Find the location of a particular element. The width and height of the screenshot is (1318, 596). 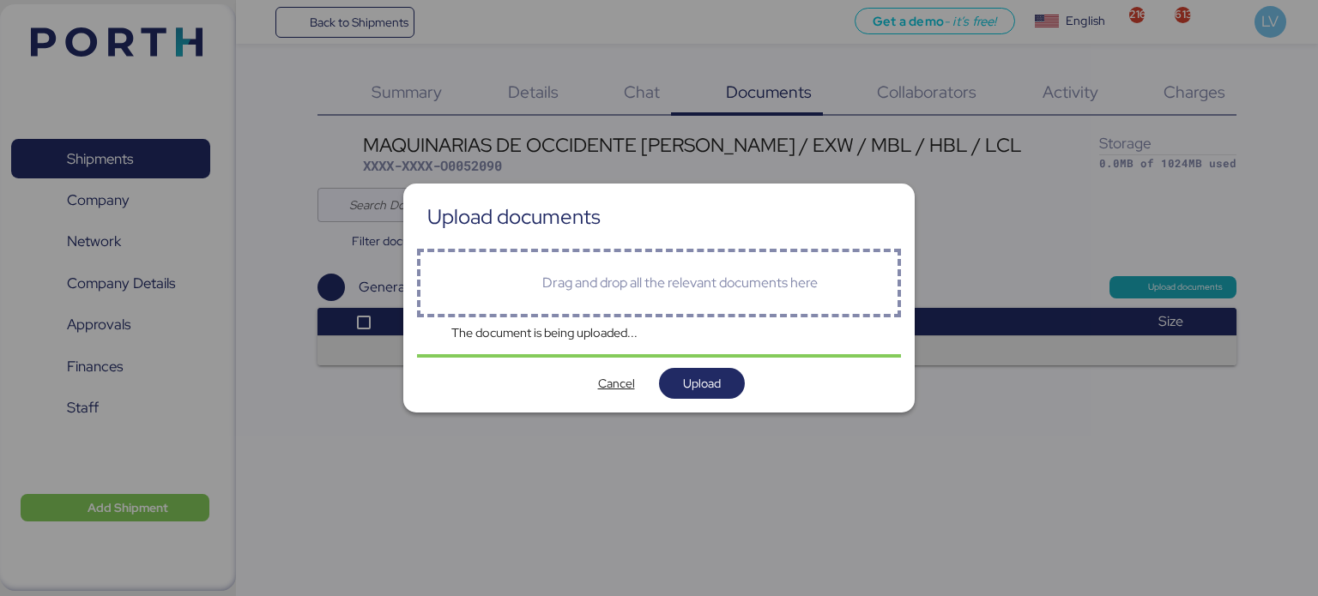

span: Cancel is located at coordinates (616, 384).